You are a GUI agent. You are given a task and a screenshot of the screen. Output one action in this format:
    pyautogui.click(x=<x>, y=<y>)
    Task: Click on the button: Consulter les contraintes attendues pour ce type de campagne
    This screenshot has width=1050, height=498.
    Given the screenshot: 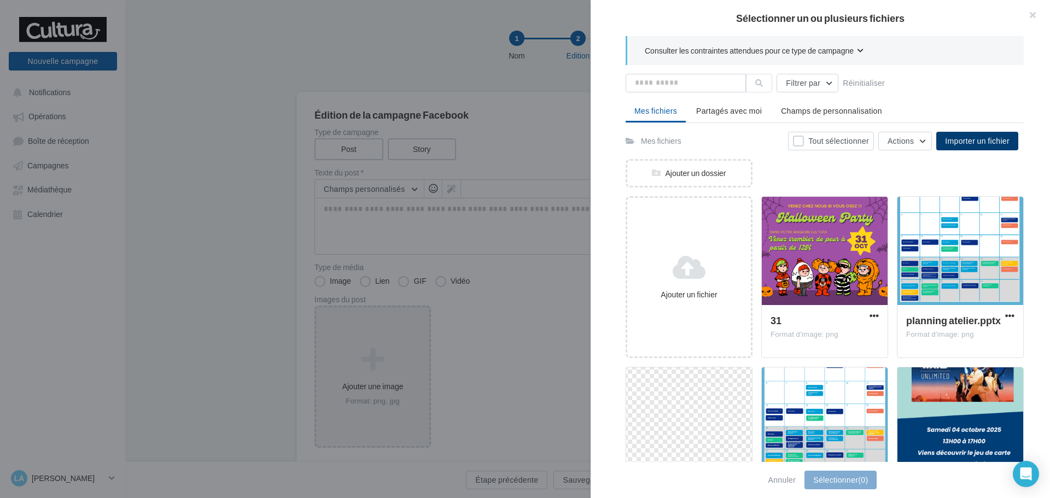 What is the action you would take?
    pyautogui.click(x=754, y=51)
    